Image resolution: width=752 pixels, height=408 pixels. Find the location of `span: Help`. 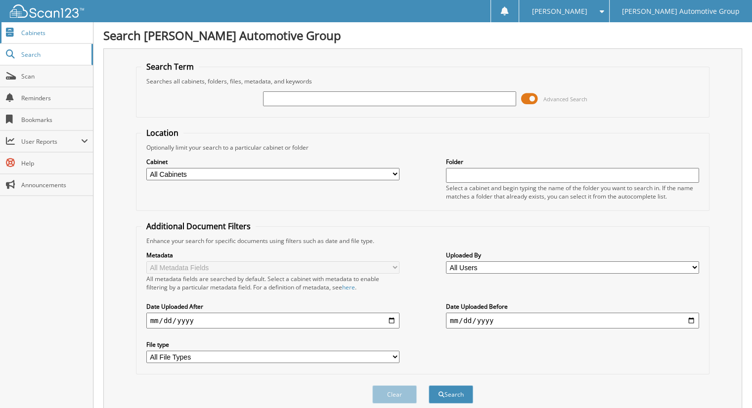

span: Help is located at coordinates (54, 163).